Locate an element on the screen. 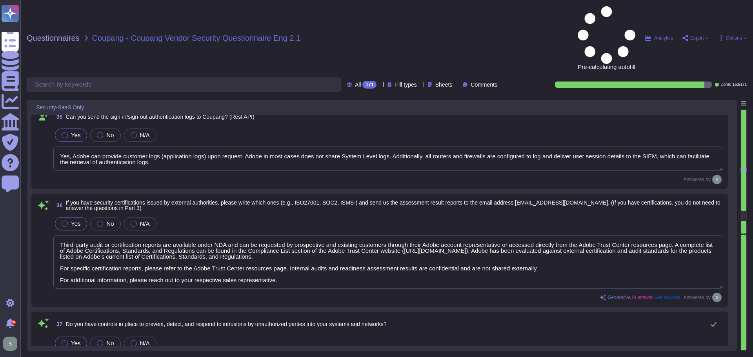  span: All is located at coordinates (358, 85).